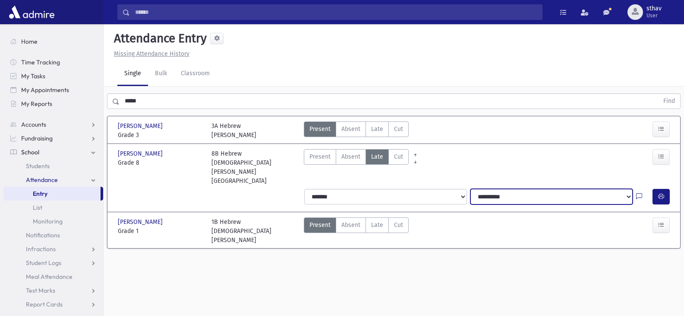 Image resolution: width=684 pixels, height=316 pixels. What do you see at coordinates (53, 124) in the screenshot?
I see `a: Accounts` at bounding box center [53, 124].